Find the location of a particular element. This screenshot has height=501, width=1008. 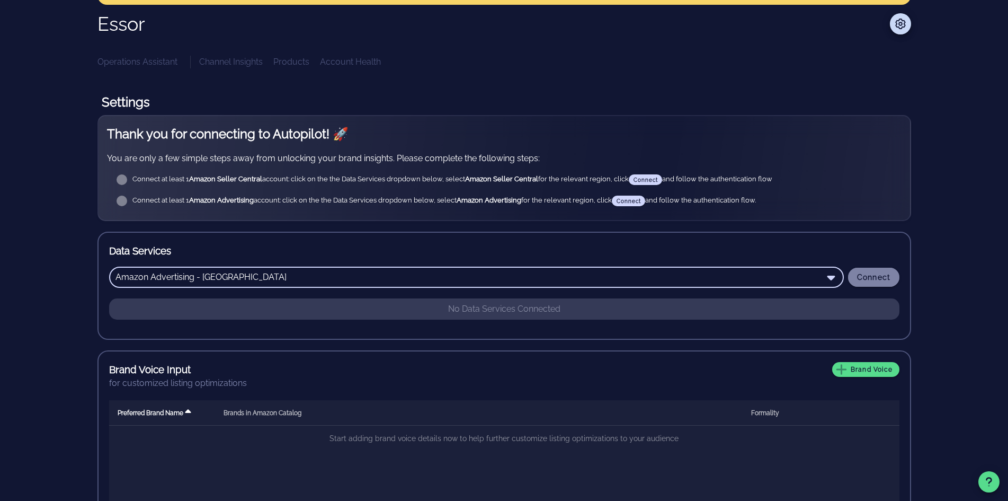

th: Formality is located at coordinates (765, 413).